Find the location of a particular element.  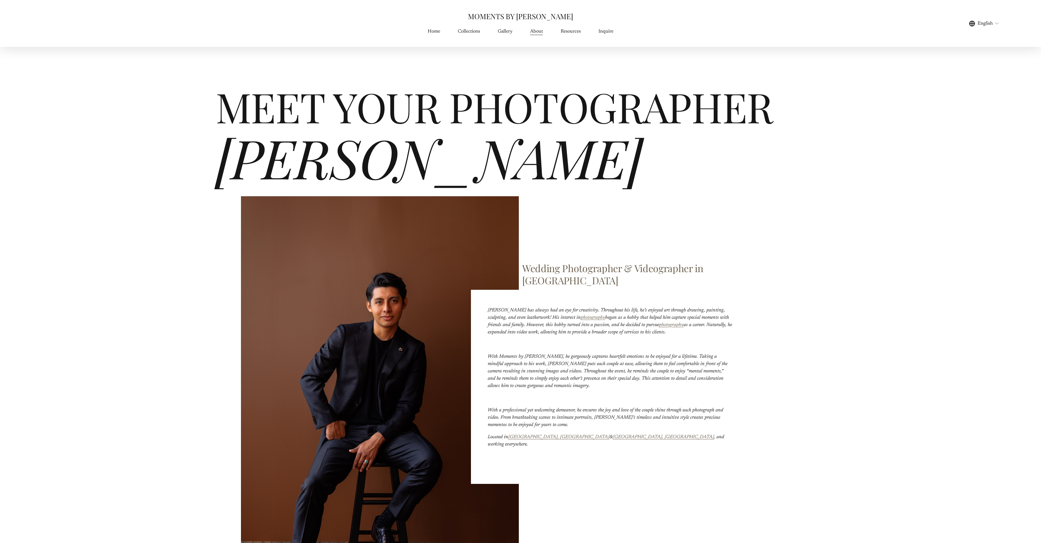

em: began as a hobby that helped him capture special moments with friends and family. However, this h... is located at coordinates (609, 321).